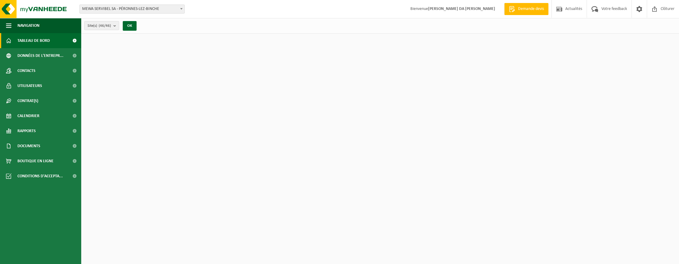 The image size is (679, 264). What do you see at coordinates (40, 176) in the screenshot?
I see `span: Conditions d'accepta...` at bounding box center [40, 176].